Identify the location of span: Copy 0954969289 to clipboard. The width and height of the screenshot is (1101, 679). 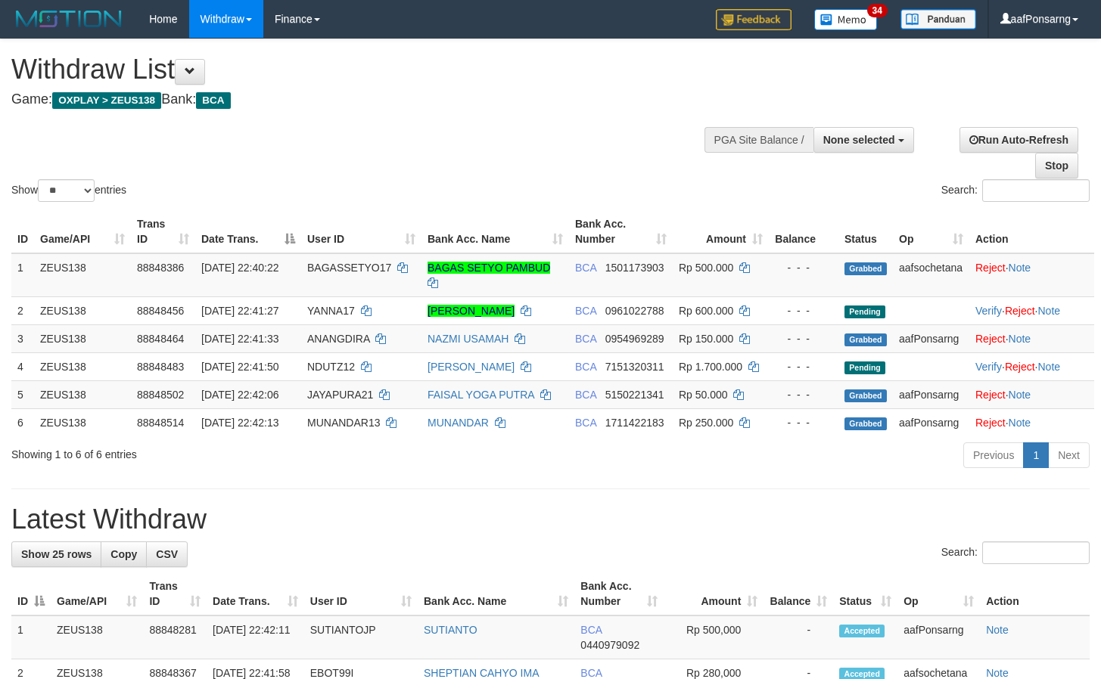
(635, 339).